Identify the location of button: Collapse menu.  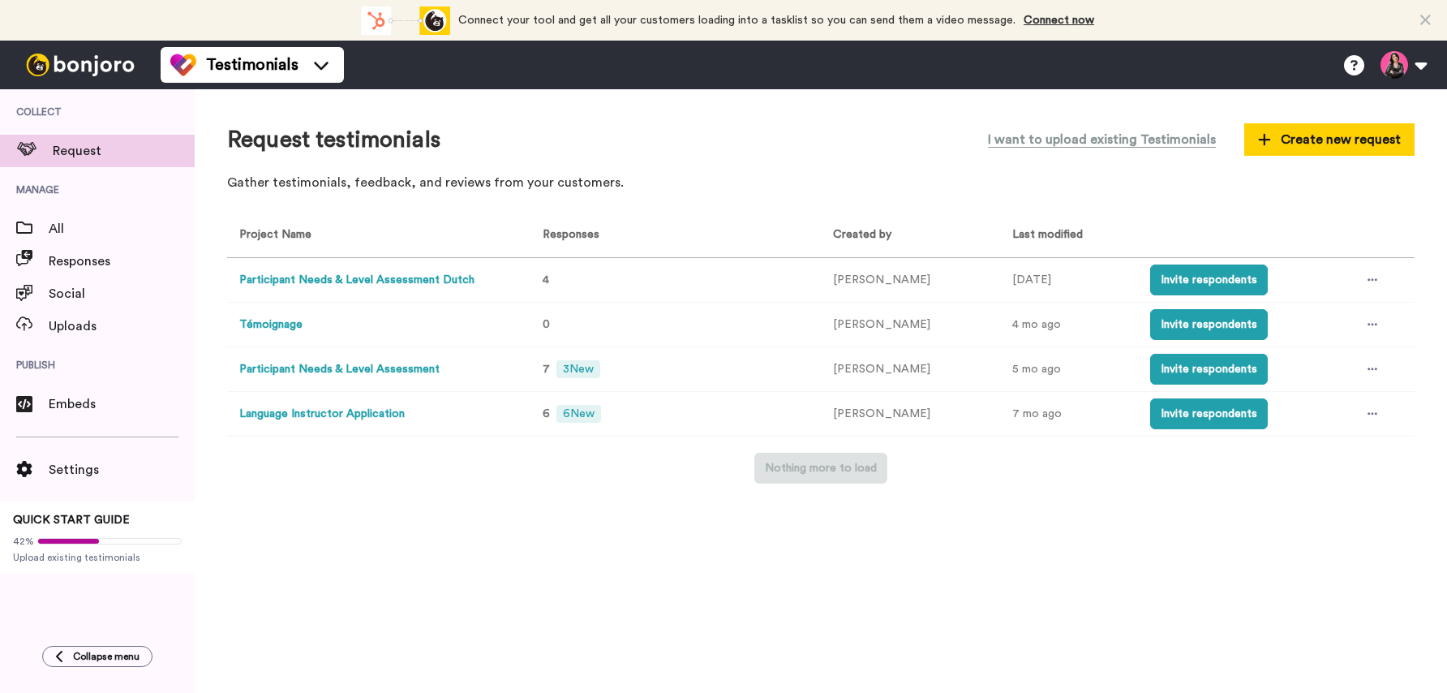
(97, 656).